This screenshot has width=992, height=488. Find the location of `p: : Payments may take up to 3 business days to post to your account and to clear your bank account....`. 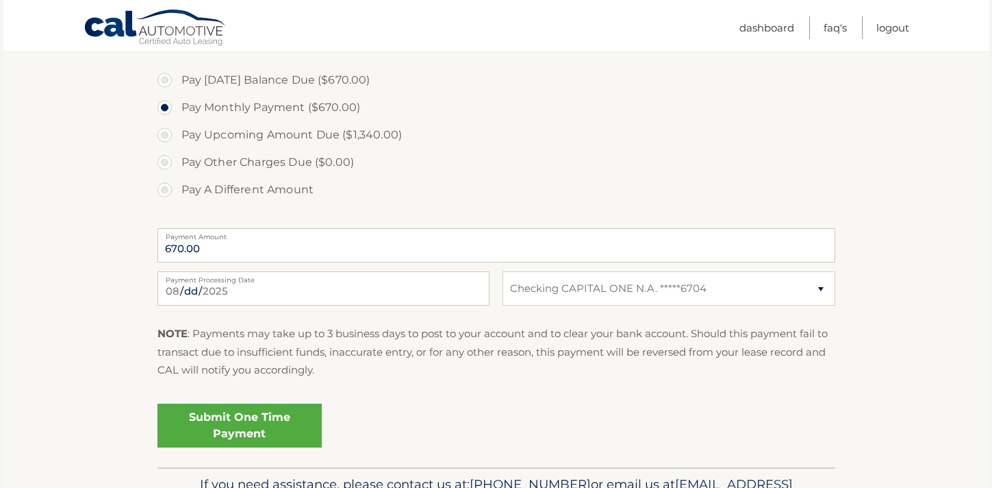

p: : Payments may take up to 3 business days to post to your account and to clear your bank account.... is located at coordinates (496, 351).